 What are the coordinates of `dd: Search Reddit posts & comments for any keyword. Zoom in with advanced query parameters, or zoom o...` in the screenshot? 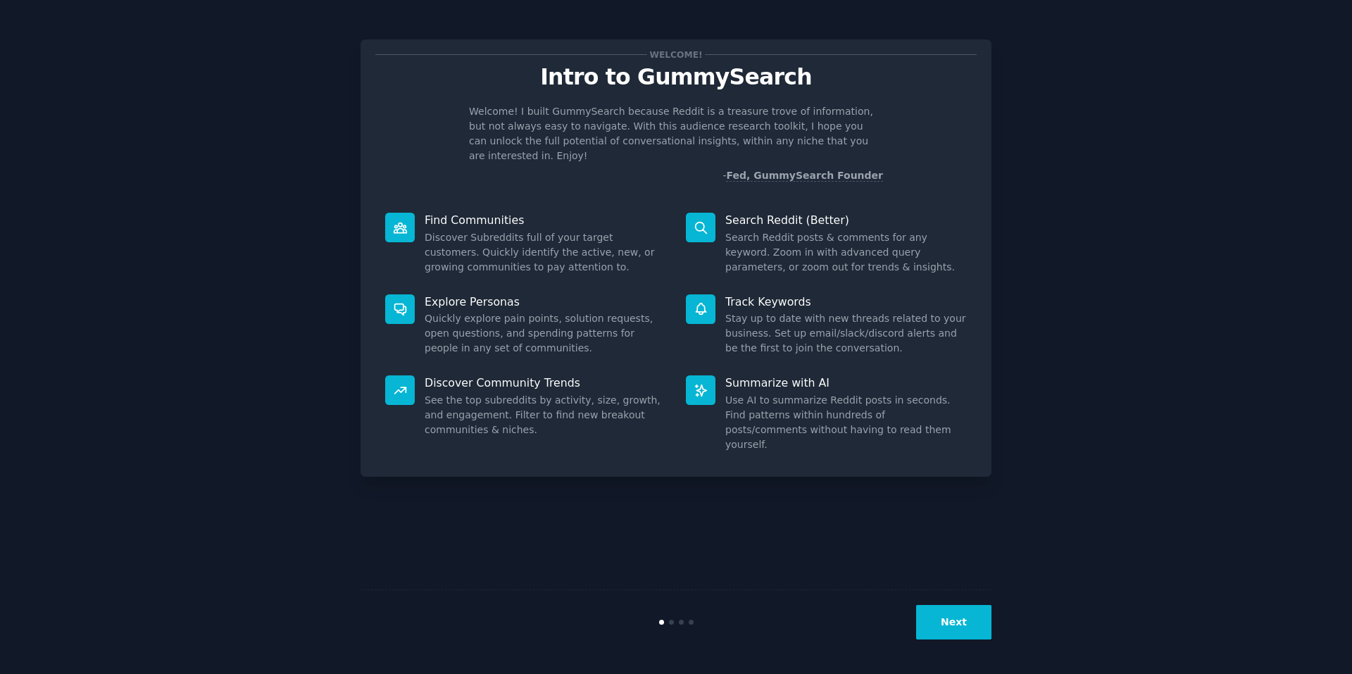 It's located at (846, 252).